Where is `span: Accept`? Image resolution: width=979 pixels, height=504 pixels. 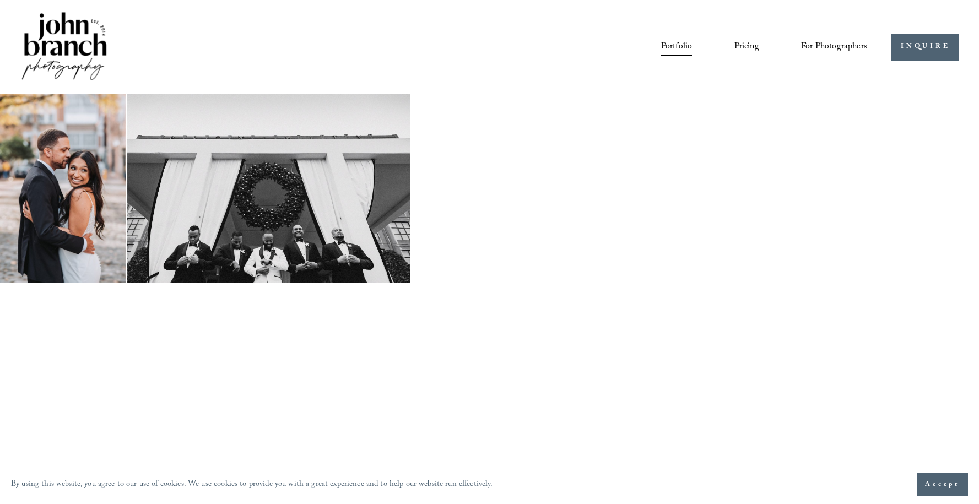 span: Accept is located at coordinates (942, 485).